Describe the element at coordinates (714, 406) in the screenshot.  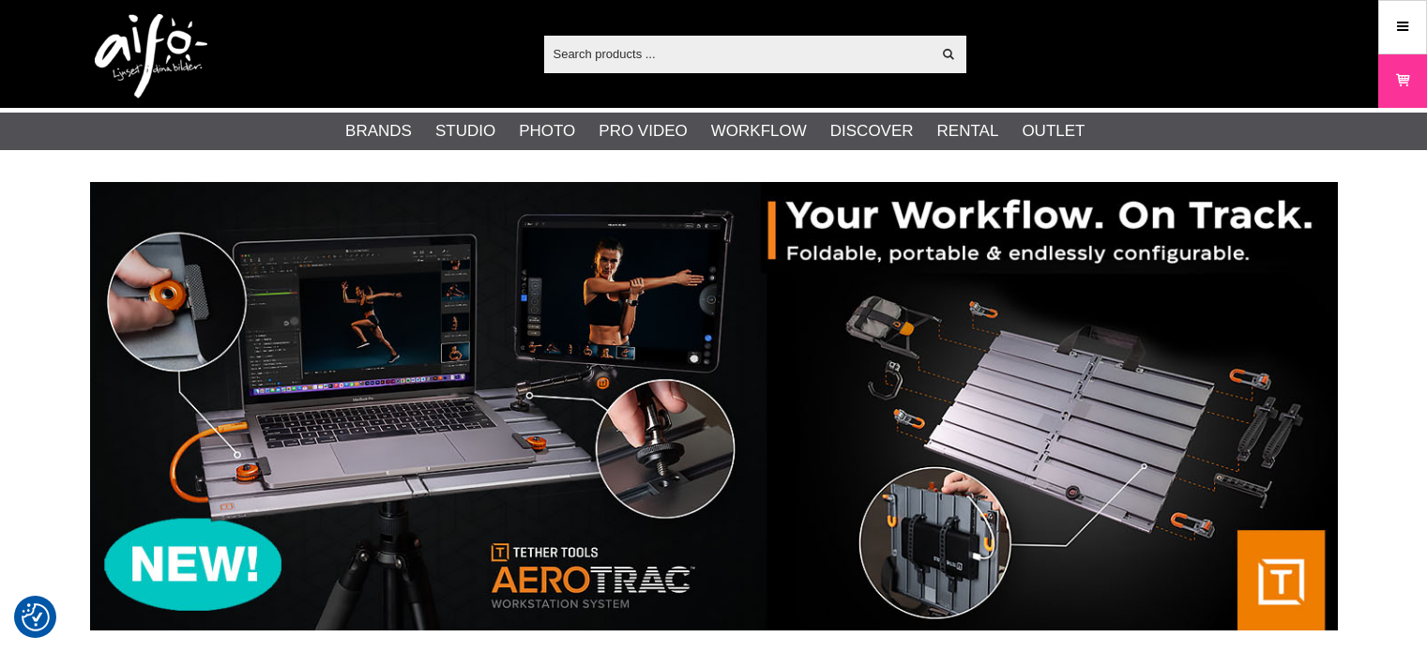
I see `img: Ad:007 banner-header-aerotrac-1390x500.jpg` at that location.